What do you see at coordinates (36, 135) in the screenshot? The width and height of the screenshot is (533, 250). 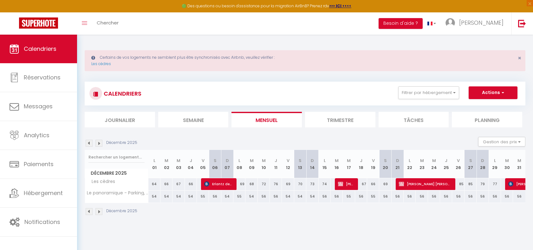 I see `span: Analytics` at bounding box center [36, 135].